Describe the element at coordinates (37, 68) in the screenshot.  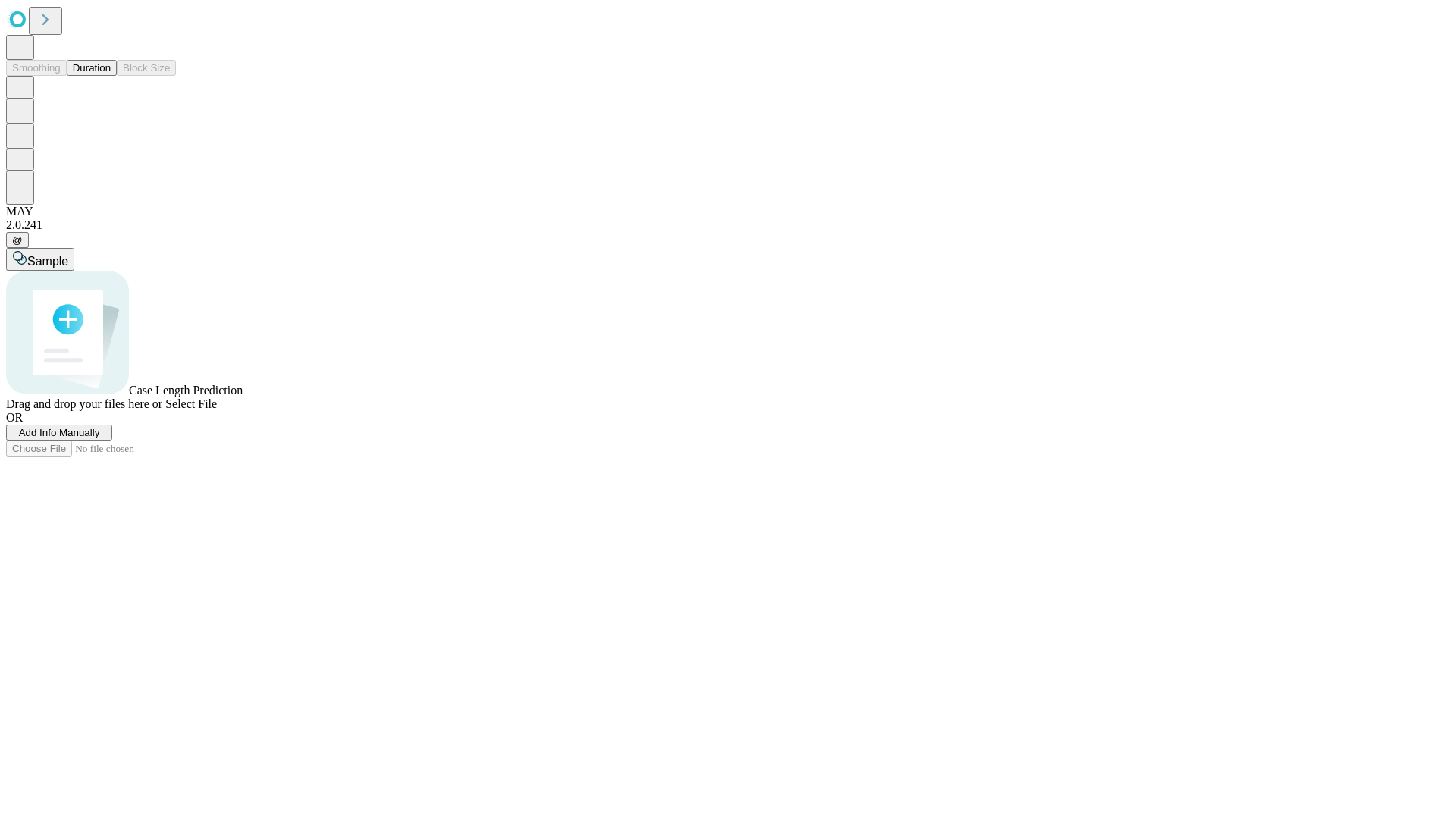
I see `button: Smoothing` at that location.